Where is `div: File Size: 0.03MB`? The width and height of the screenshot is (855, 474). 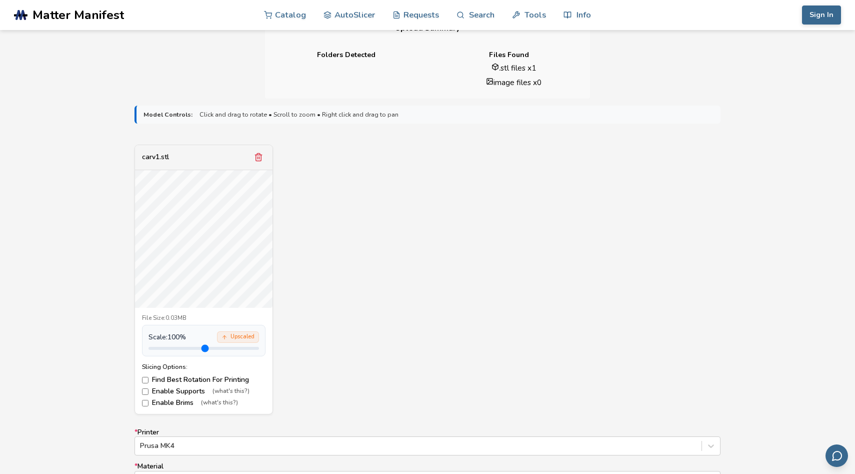 div: File Size: 0.03MB is located at coordinates (204, 318).